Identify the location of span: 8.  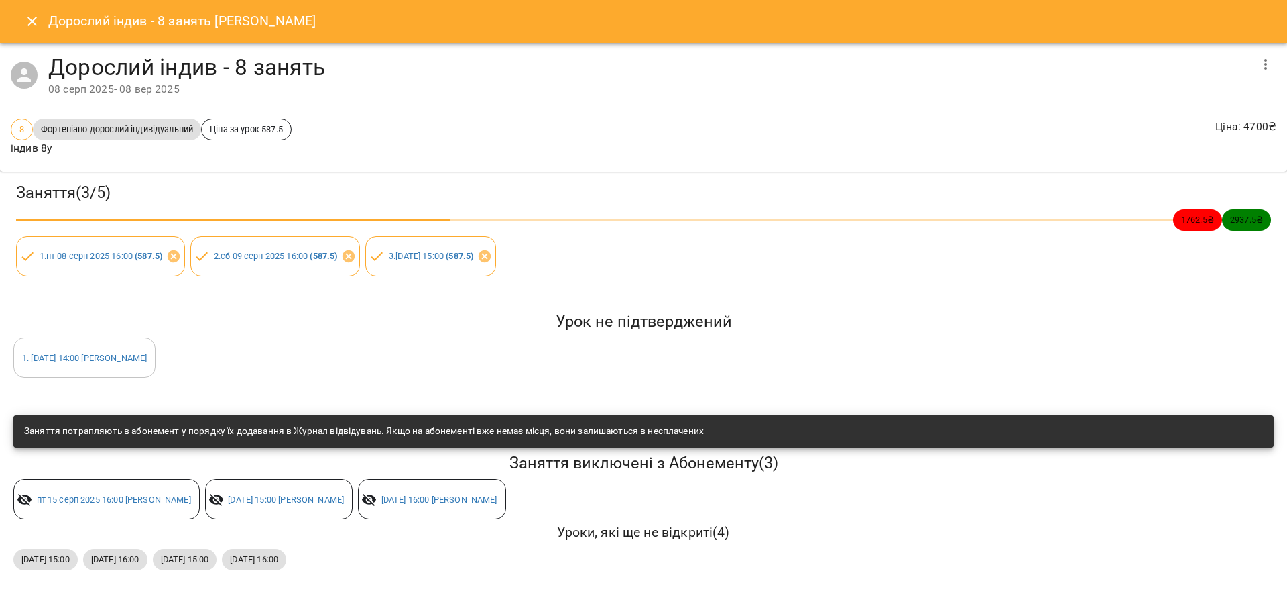
(21, 129).